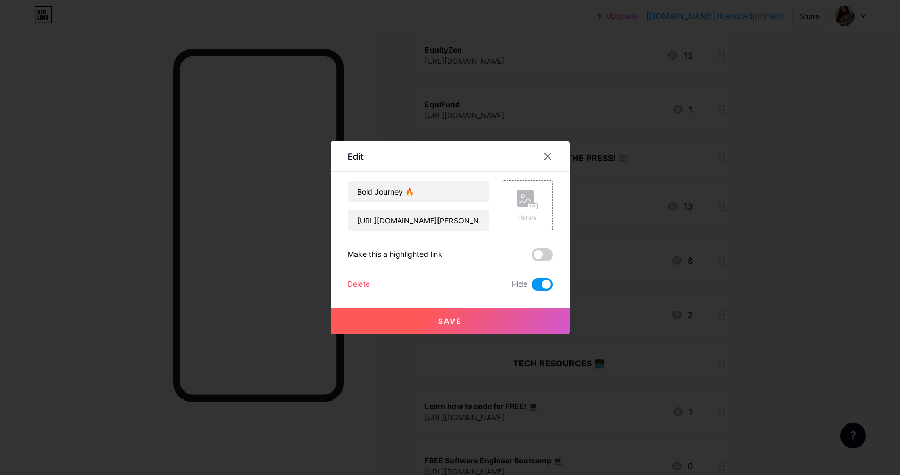 The image size is (900, 475). Describe the element at coordinates (418, 192) in the screenshot. I see `input: Title` at that location.